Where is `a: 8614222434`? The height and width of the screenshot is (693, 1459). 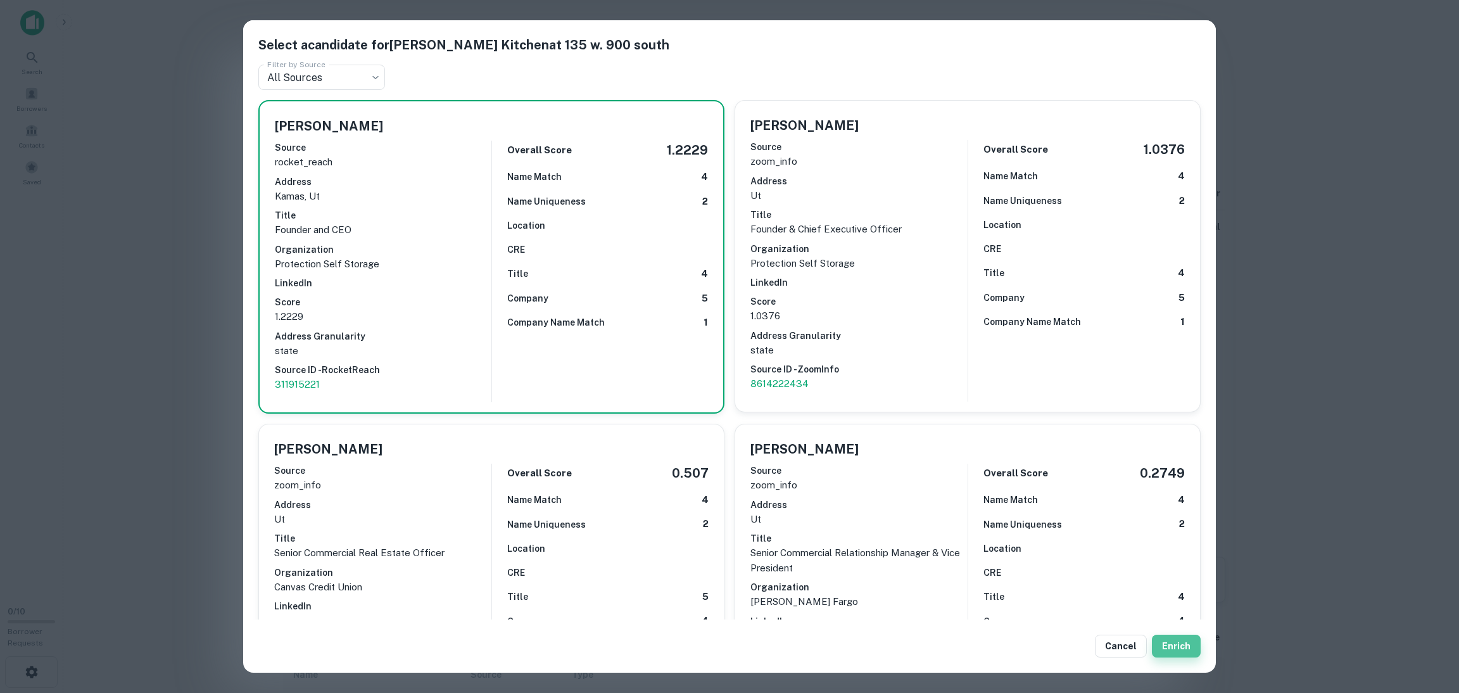
a: 8614222434 is located at coordinates (859, 384).